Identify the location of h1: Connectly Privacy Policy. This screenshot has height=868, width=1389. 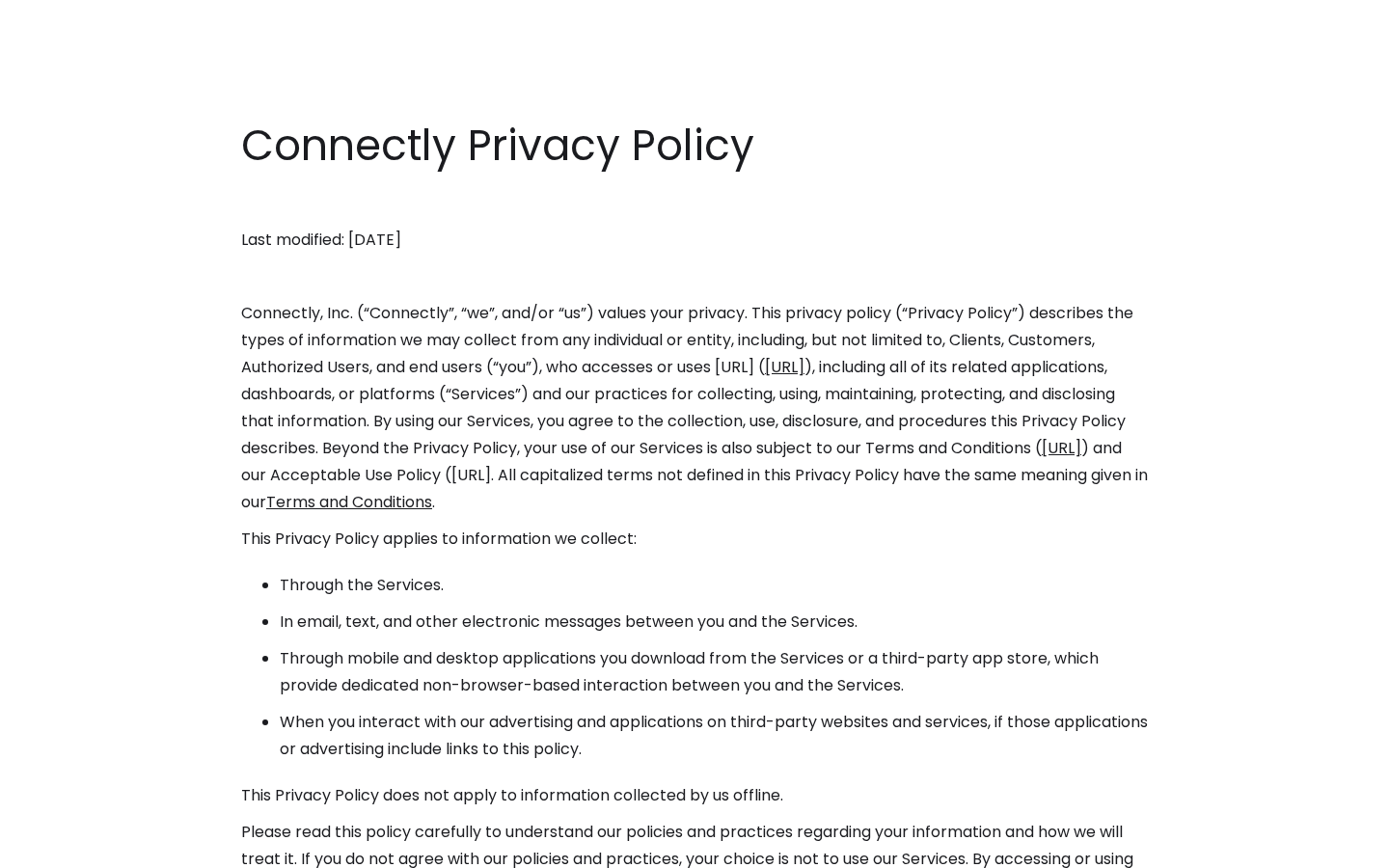
(694, 146).